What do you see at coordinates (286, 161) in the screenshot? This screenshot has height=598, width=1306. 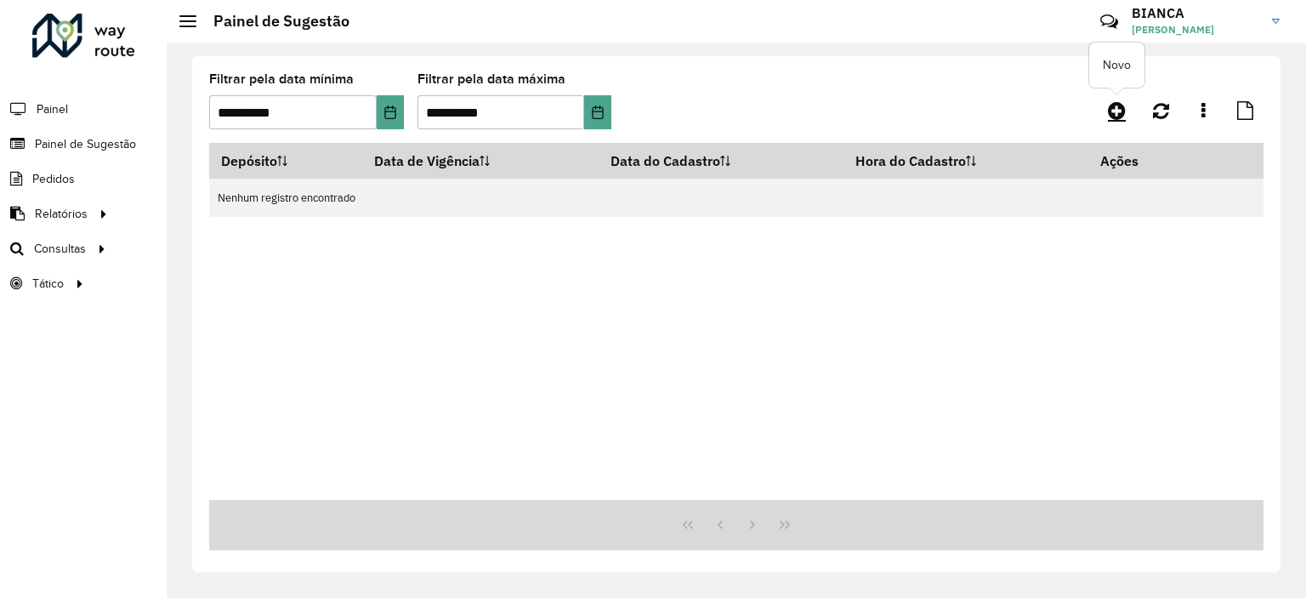 I see `th: Depósito` at bounding box center [286, 161].